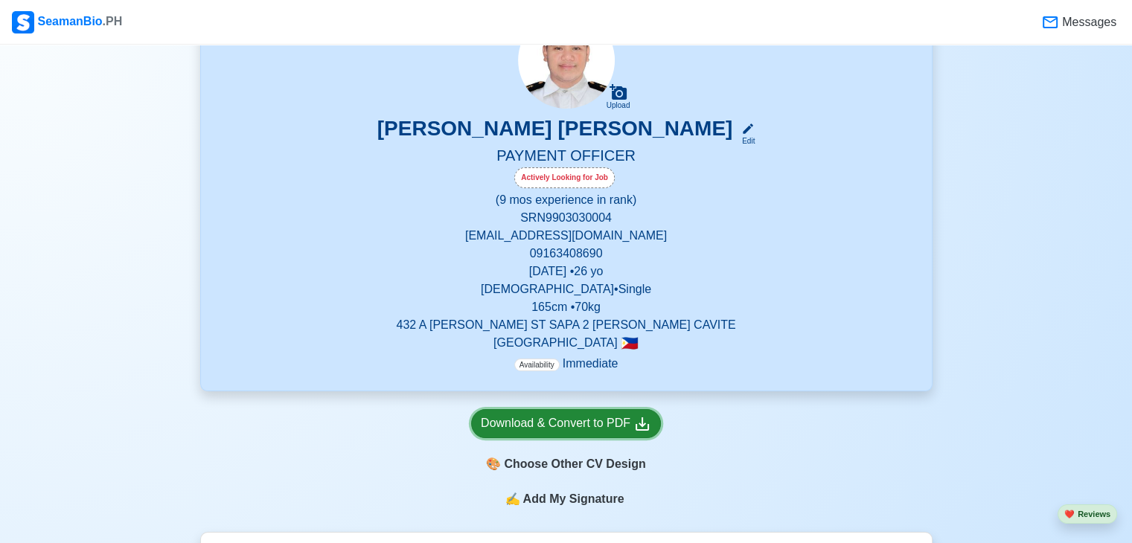  What do you see at coordinates (564, 178) in the screenshot?
I see `div: Actively Looking for Job` at bounding box center [564, 178].